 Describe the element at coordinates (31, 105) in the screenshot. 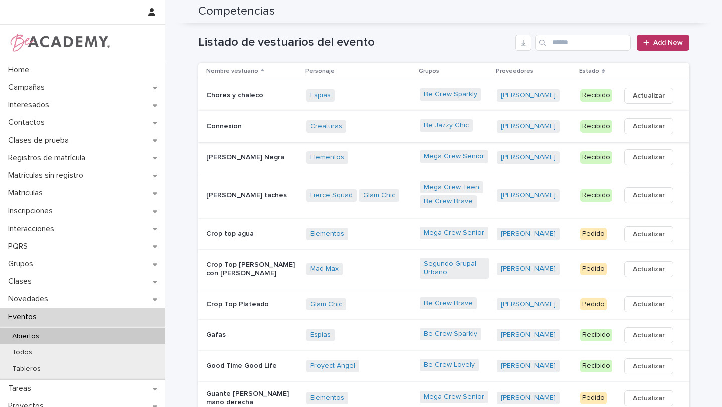

I see `p: Interesados` at that location.